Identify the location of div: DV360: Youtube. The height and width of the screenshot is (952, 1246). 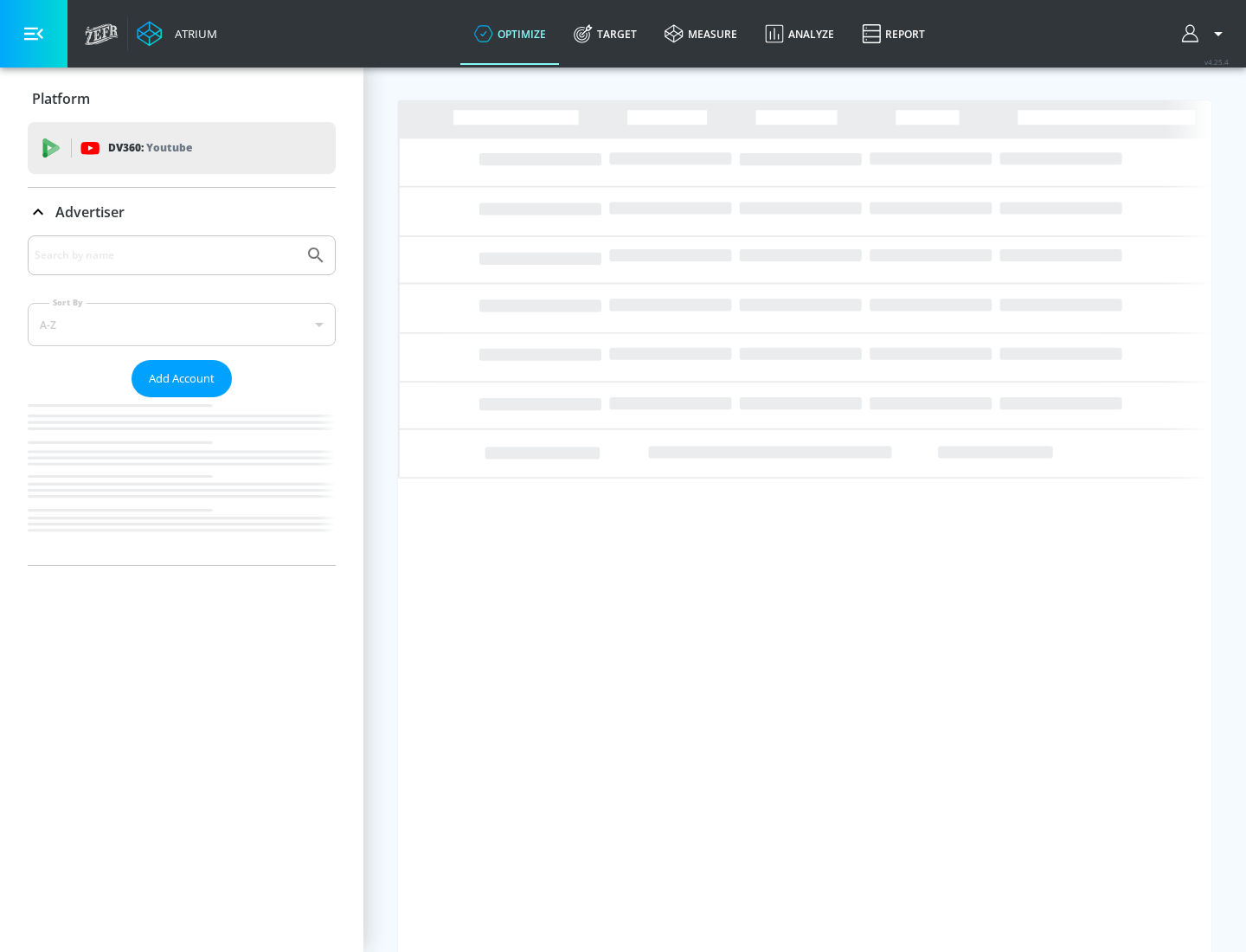
(182, 148).